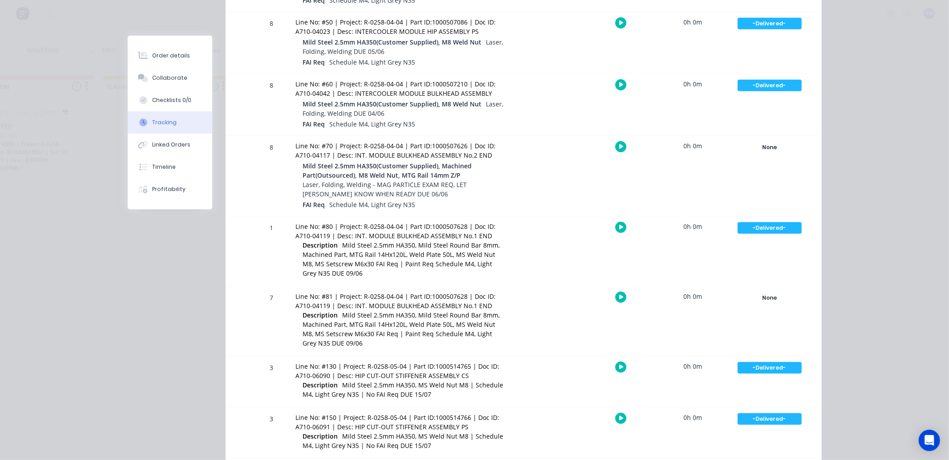  I want to click on div: Checklists 0/0, so click(172, 100).